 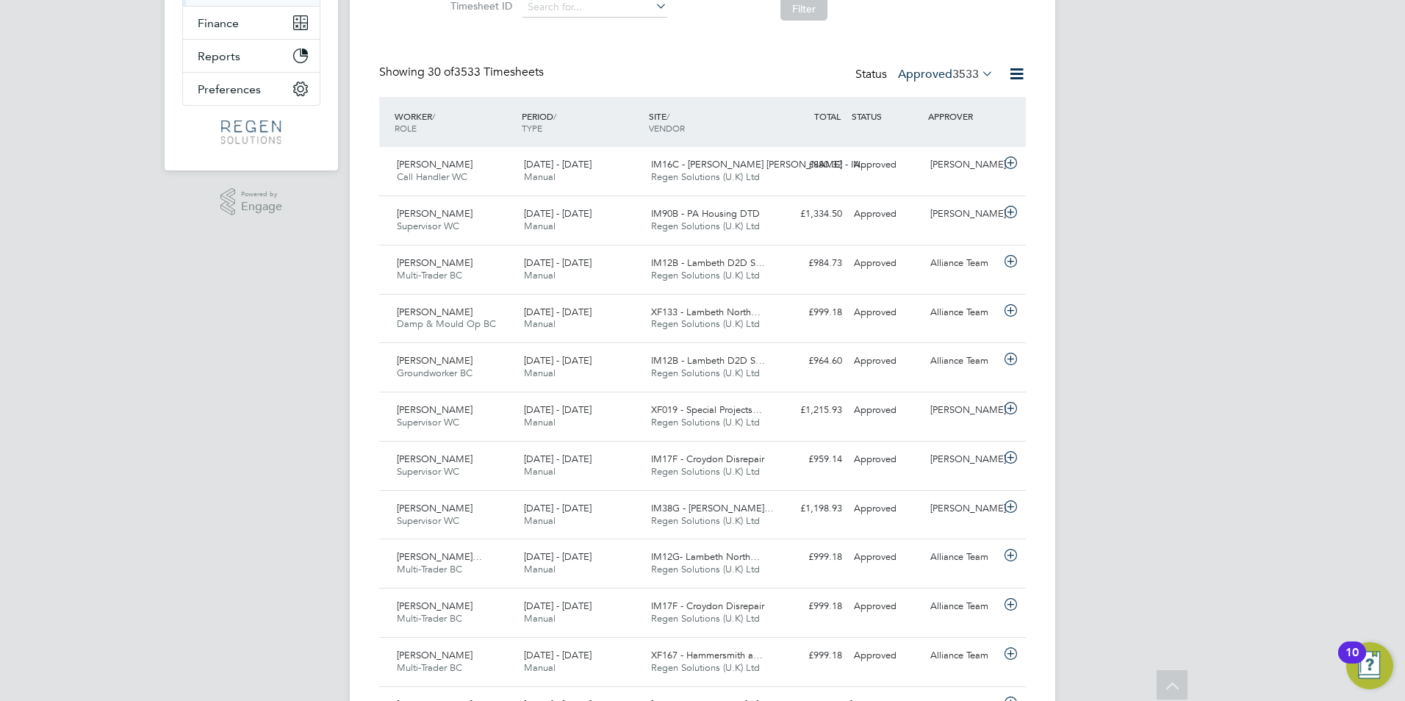 What do you see at coordinates (251, 56) in the screenshot?
I see `button: Reports` at bounding box center [251, 56].